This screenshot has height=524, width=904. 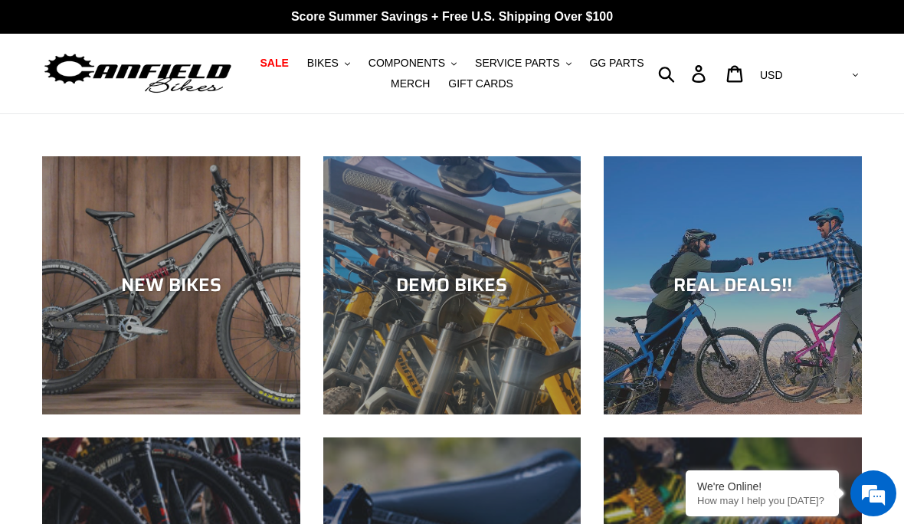 What do you see at coordinates (412, 63) in the screenshot?
I see `button: COMPONENTS` at bounding box center [412, 63].